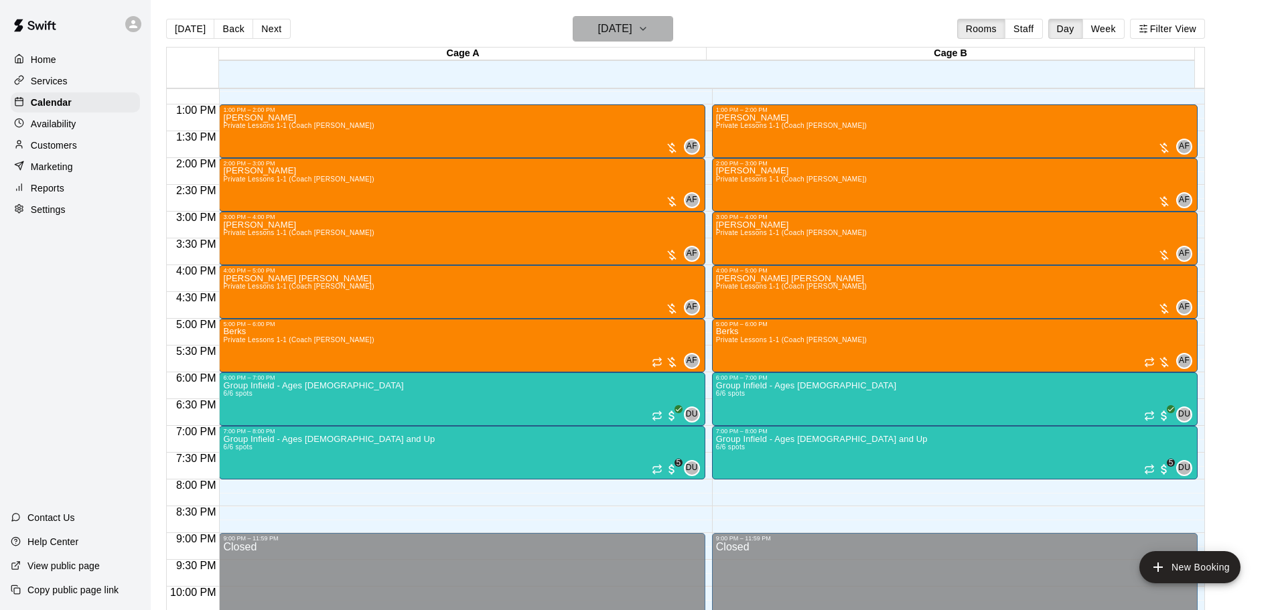 The image size is (1276, 610). Describe the element at coordinates (196, 244) in the screenshot. I see `span: 3:30 PM` at that location.